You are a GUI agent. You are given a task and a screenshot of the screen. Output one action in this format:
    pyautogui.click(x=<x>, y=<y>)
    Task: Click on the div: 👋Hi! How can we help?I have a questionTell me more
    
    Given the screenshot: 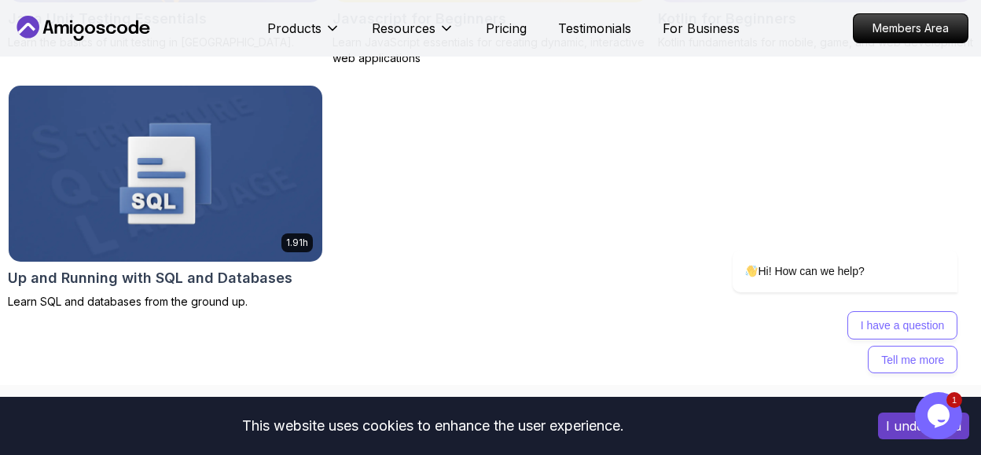 What is the action you would take?
    pyautogui.click(x=142, y=186)
    